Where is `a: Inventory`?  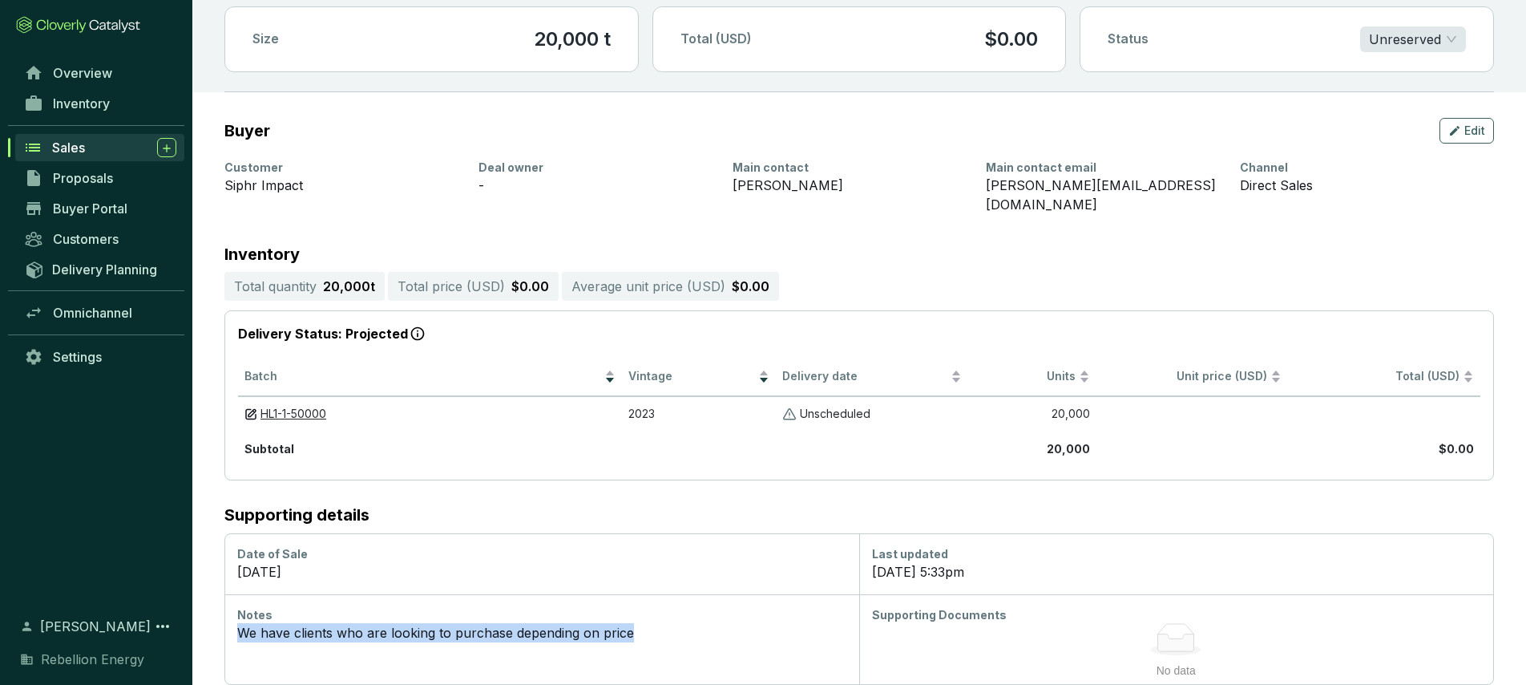
a: Inventory is located at coordinates (100, 103).